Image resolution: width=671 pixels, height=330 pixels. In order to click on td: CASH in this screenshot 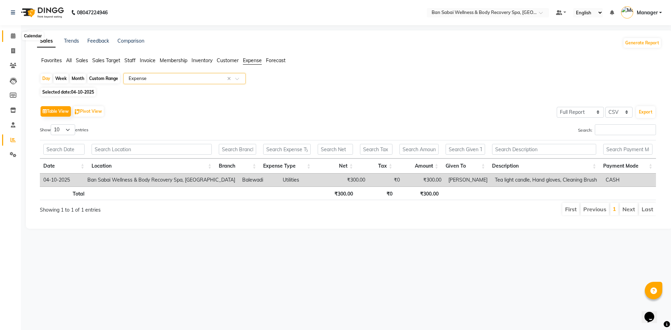, I will do `click(629, 180)`.